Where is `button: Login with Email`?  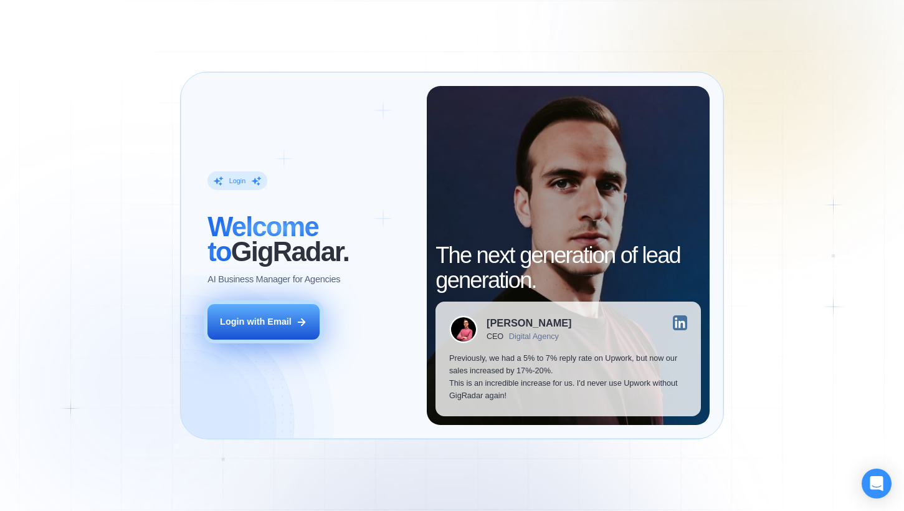
button: Login with Email is located at coordinates (264, 321).